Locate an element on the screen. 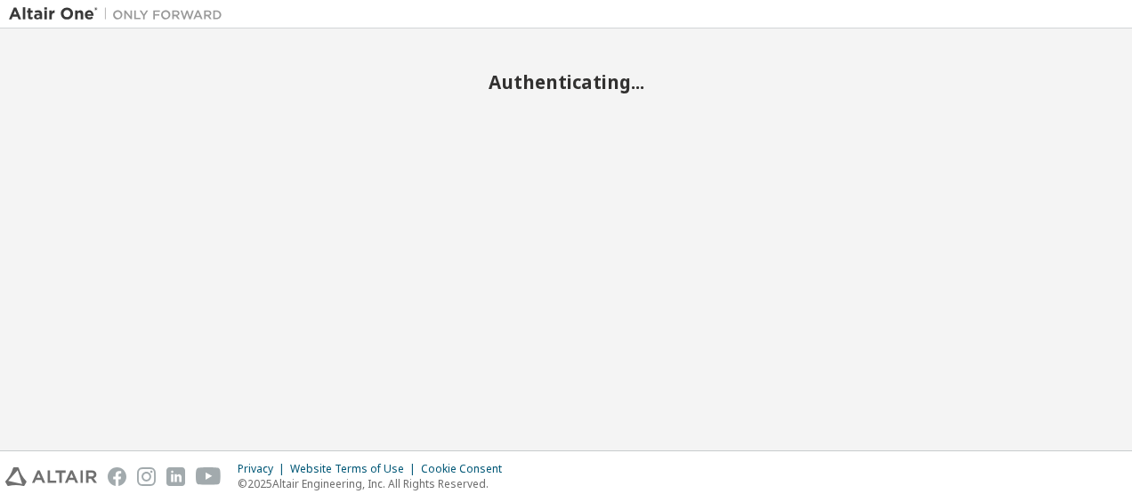  div: Privacy is located at coordinates (263, 469).